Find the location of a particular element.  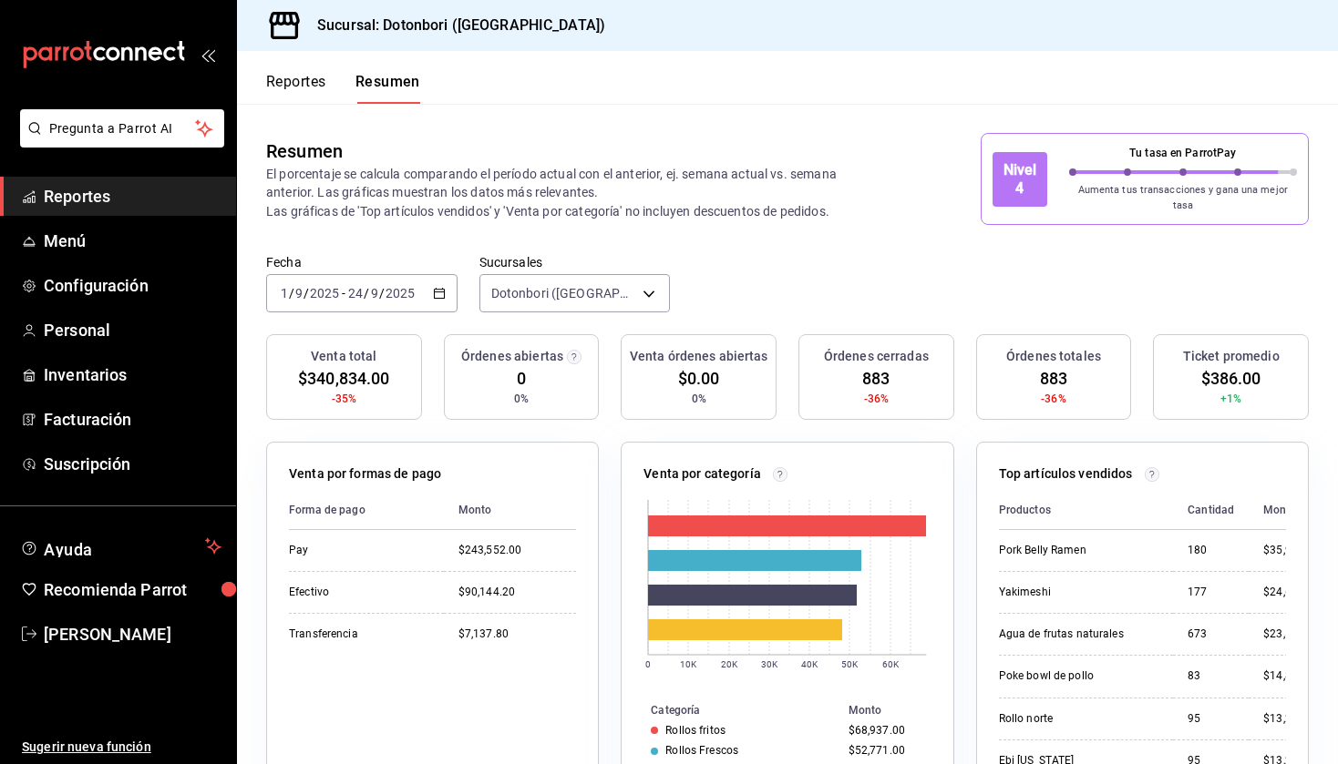

div: Efectivo is located at coordinates (359, 592).